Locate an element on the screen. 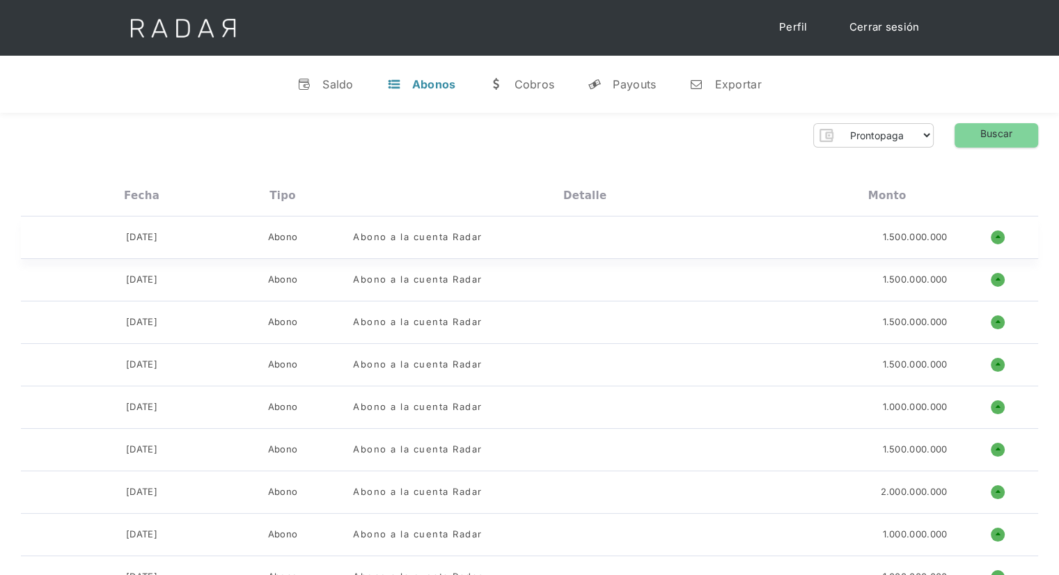 This screenshot has height=575, width=1059. div: Abonos is located at coordinates (434, 84).